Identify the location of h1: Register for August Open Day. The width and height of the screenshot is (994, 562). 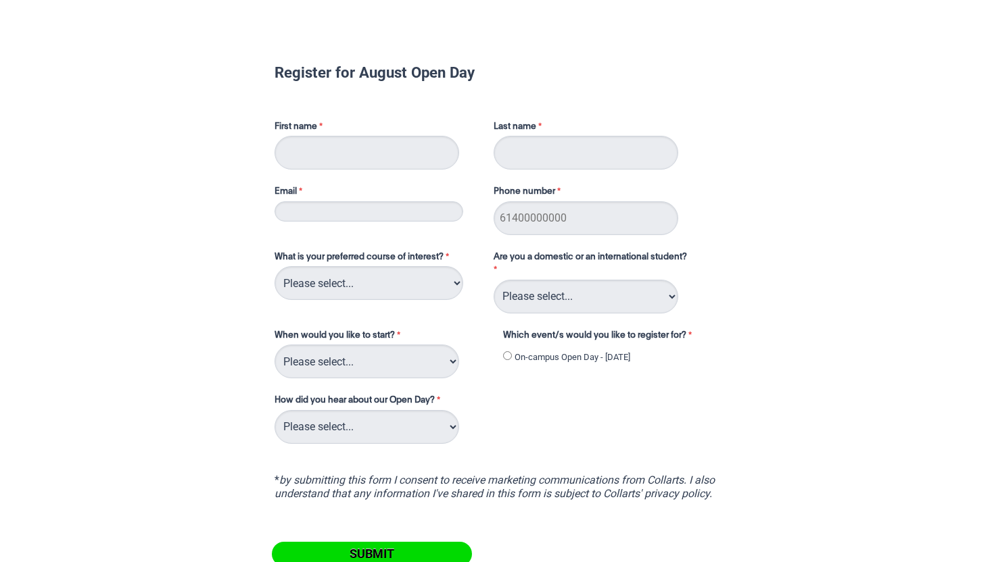
(497, 72).